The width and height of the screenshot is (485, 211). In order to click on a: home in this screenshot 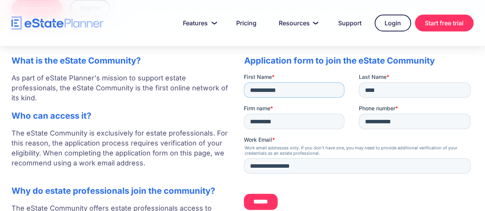, I will do `click(58, 23)`.